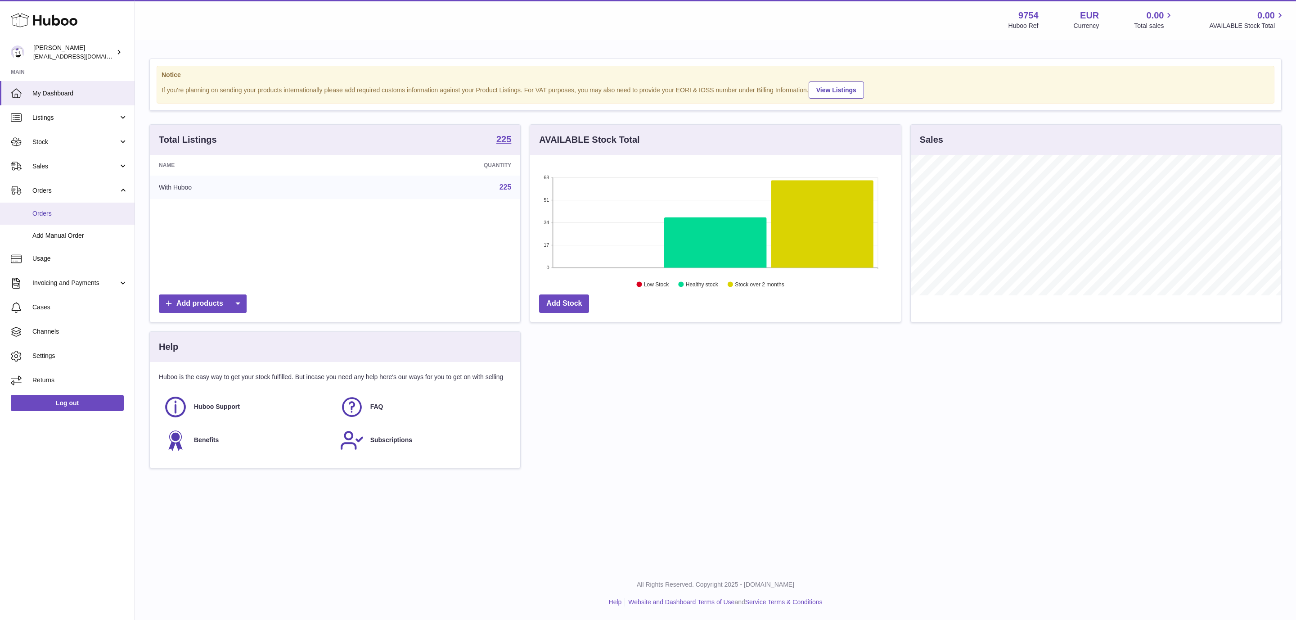 Image resolution: width=1296 pixels, height=620 pixels. What do you see at coordinates (247, 440) in the screenshot?
I see `a: Benefits` at bounding box center [247, 440].